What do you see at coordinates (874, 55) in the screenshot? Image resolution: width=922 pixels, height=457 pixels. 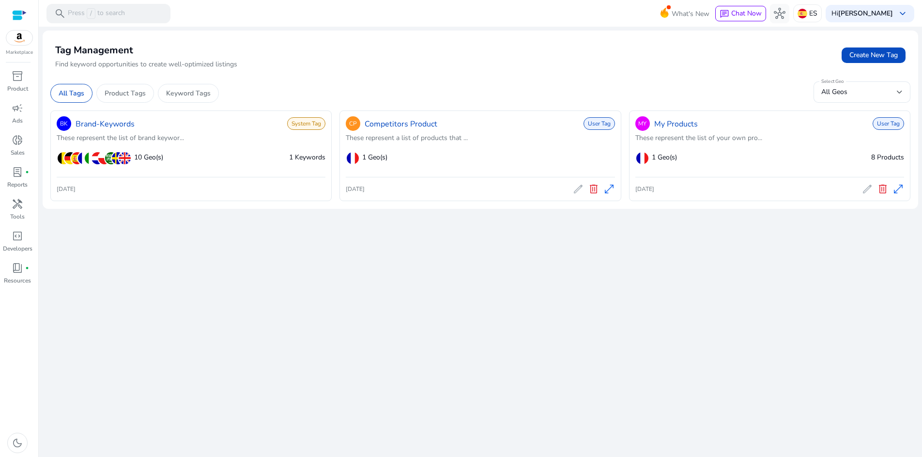 I see `span: Create New Tag` at bounding box center [874, 55].